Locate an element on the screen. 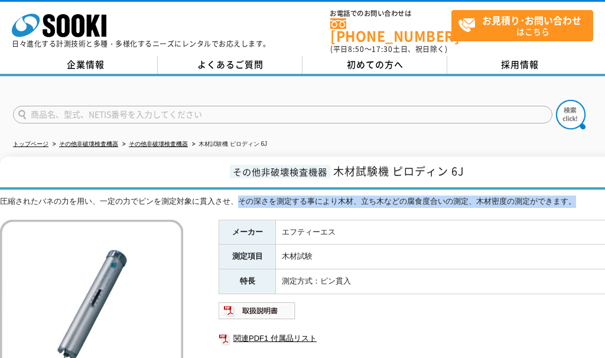  span: その他非破壊検査機器 is located at coordinates (280, 171).